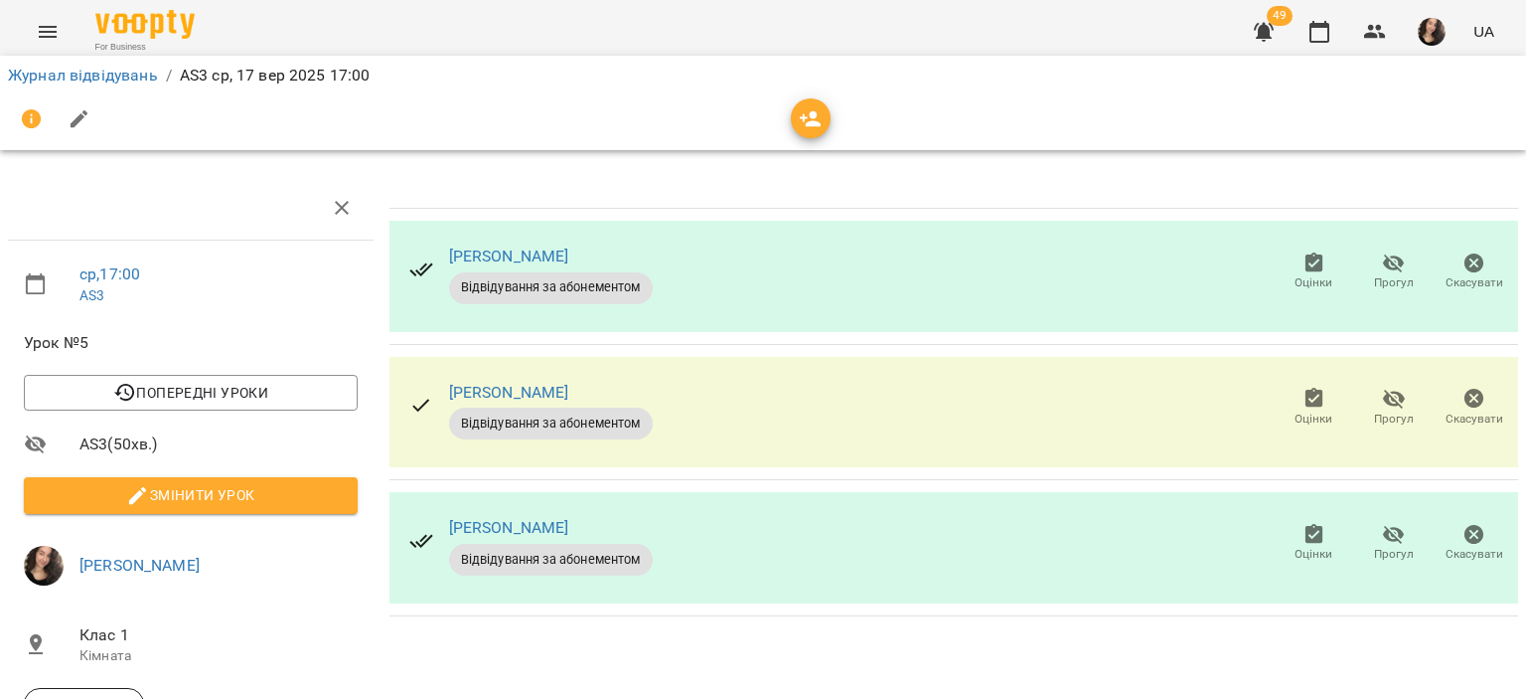  What do you see at coordinates (1280, 16) in the screenshot?
I see `span: 49` at bounding box center [1280, 16].